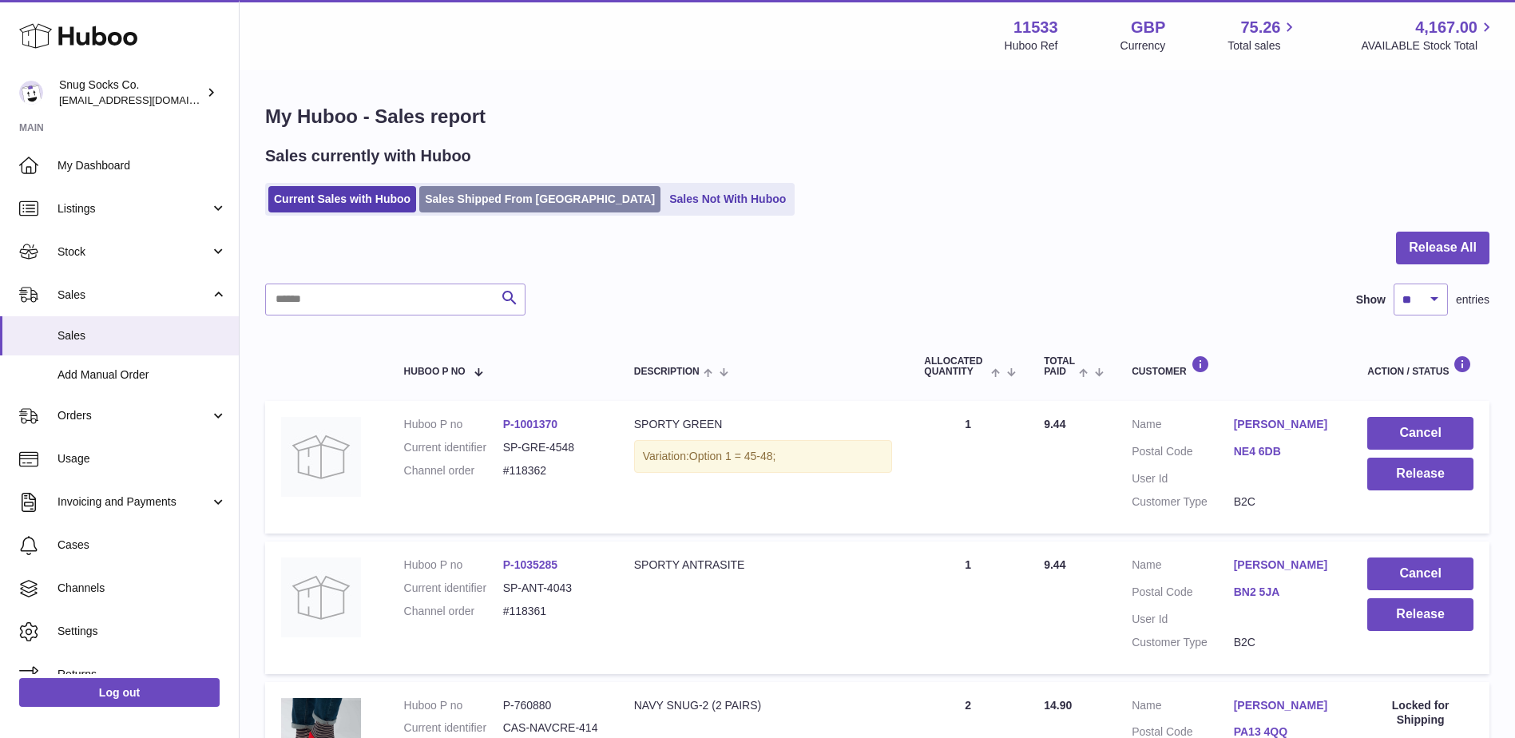 The image size is (1515, 738). I want to click on span: entries, so click(1472, 299).